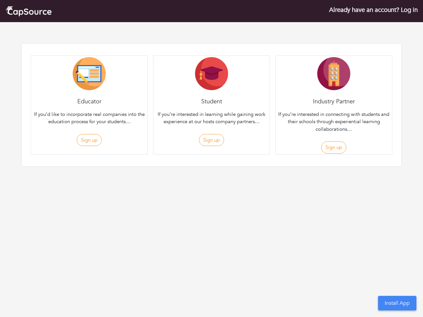  I want to click on p: If you’re interested in learning while gaining work experience at our hosts company partners…, so click(211, 118).